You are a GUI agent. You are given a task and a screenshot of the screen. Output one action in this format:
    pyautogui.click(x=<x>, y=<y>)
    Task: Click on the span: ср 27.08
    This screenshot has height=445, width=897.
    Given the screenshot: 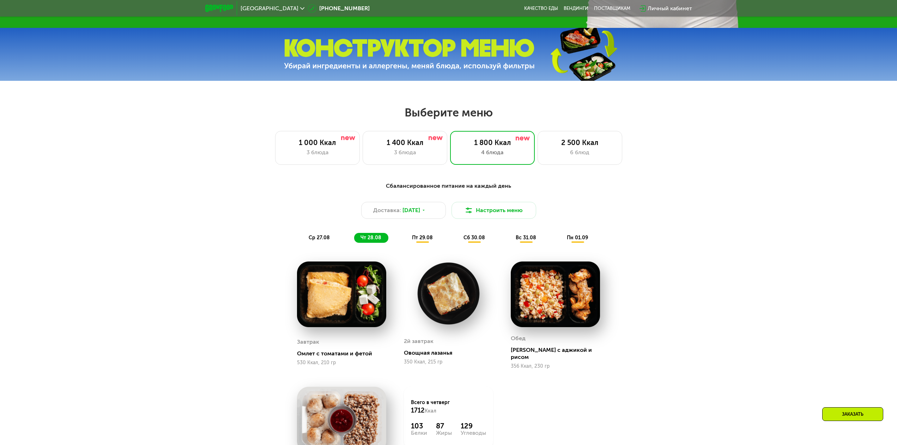 What is the action you would take?
    pyautogui.click(x=319, y=237)
    